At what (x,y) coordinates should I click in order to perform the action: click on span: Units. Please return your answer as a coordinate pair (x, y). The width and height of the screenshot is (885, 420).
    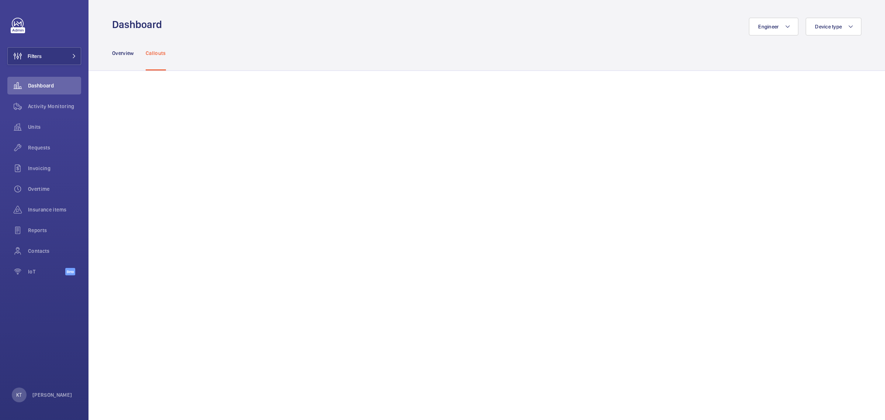
    Looking at the image, I should click on (55, 127).